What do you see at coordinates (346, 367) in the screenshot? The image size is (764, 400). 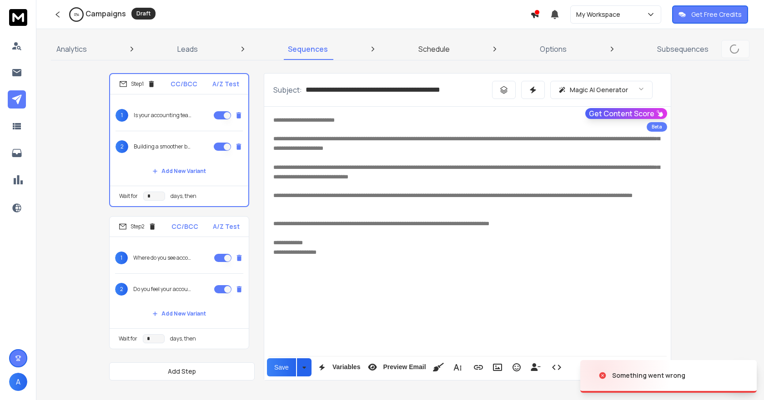 I see `span: Variables` at bounding box center [346, 367].